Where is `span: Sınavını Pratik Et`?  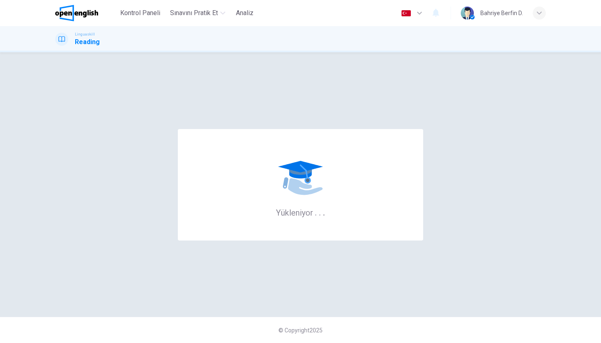
span: Sınavını Pratik Et is located at coordinates (194, 13).